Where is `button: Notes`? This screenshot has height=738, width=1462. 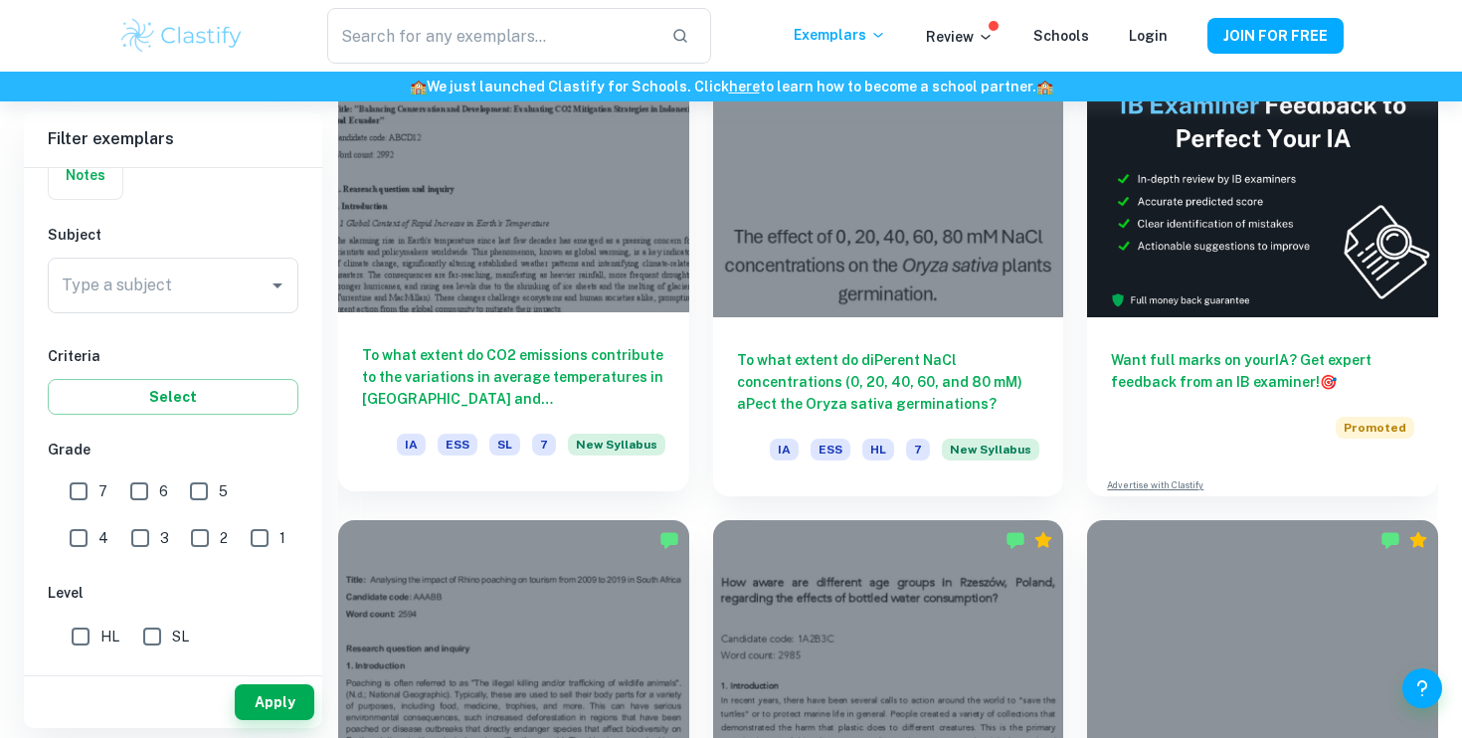
button: Notes is located at coordinates (86, 175).